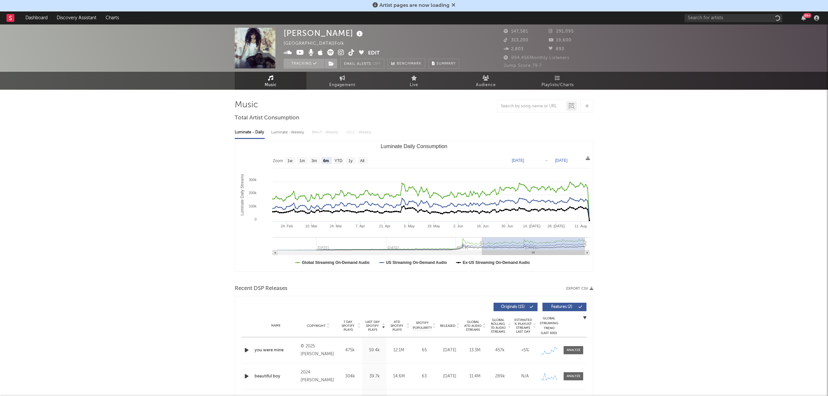 The width and height of the screenshot is (828, 396). Describe the element at coordinates (414, 80) in the screenshot. I see `a: Live` at that location.